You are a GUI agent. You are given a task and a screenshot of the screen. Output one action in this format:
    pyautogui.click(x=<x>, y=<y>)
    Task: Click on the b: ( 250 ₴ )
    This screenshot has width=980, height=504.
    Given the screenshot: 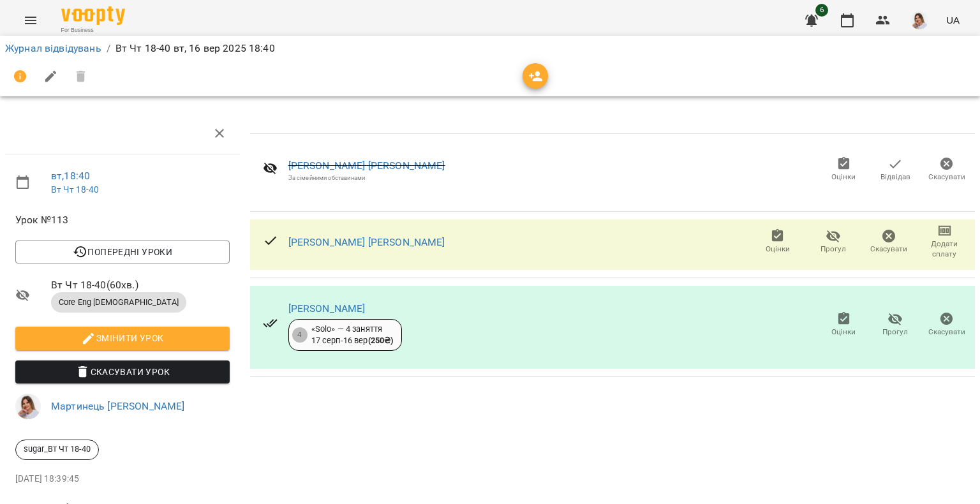 What is the action you would take?
    pyautogui.click(x=381, y=340)
    